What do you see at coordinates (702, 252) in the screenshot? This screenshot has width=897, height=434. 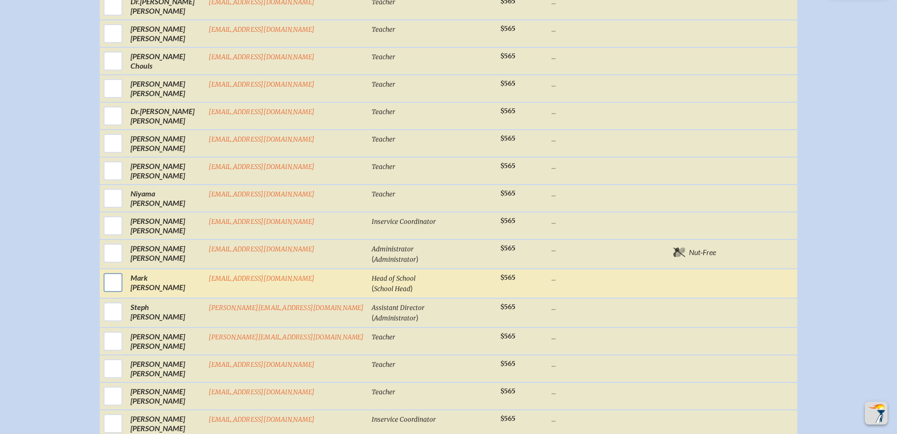 I see `span: Nut-Free` at bounding box center [702, 252].